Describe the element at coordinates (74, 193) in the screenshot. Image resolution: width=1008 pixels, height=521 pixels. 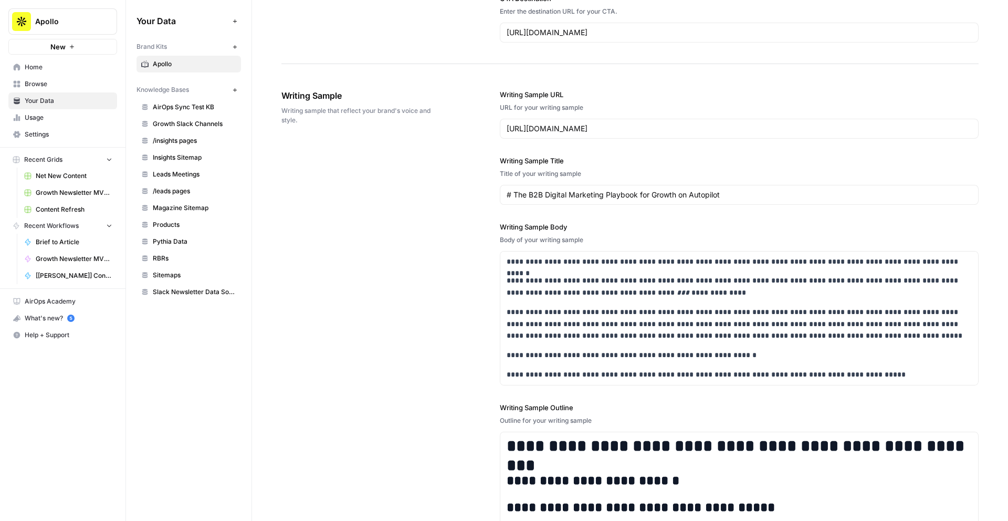
I see `span: Growth Newsletter MVP 1.0 Grid` at that location.